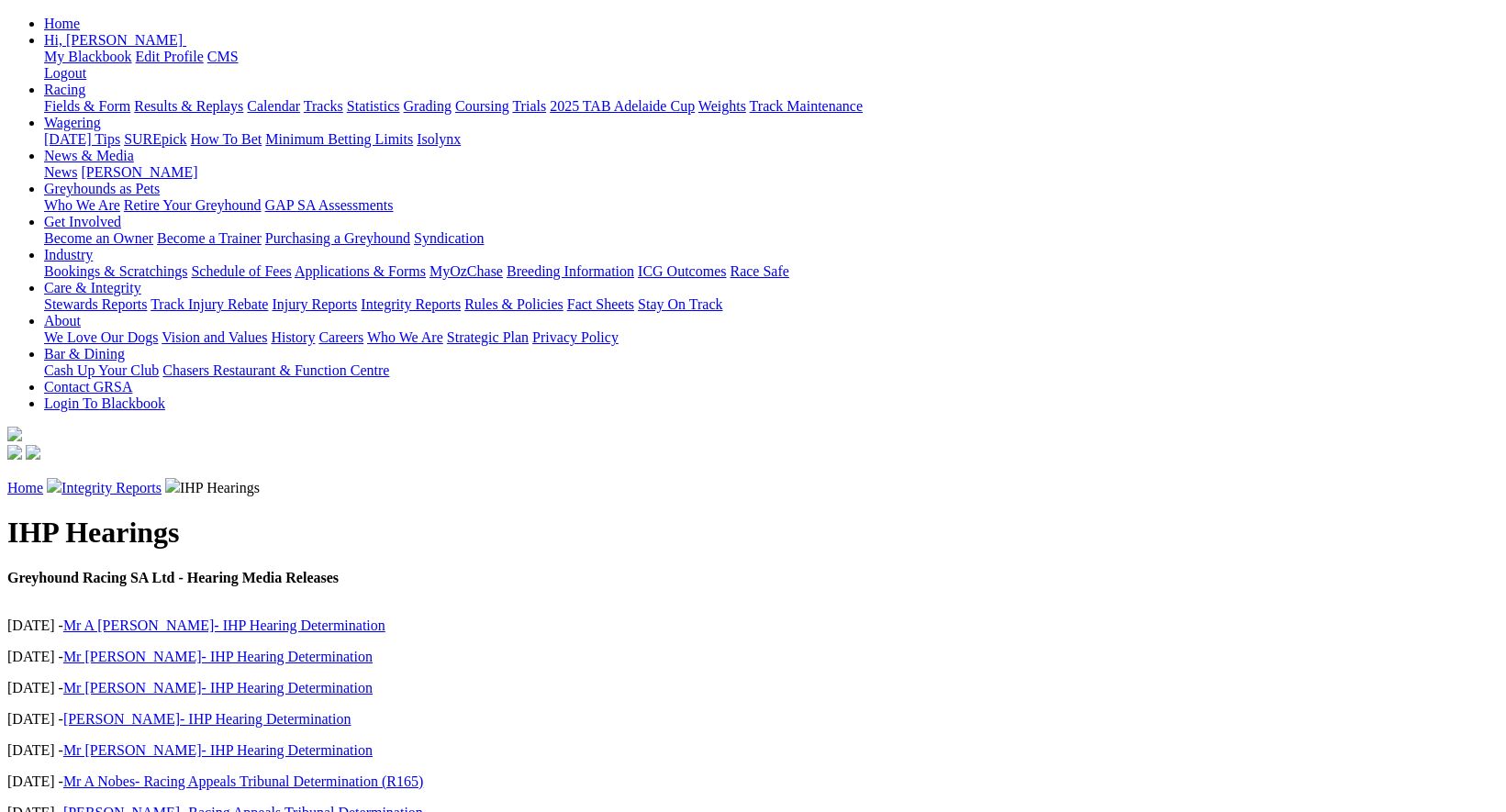 The width and height of the screenshot is (1506, 812). Describe the element at coordinates (173, 577) in the screenshot. I see `strong: Greyhound Racing SA Ltd - Hearing Media Releases` at that location.